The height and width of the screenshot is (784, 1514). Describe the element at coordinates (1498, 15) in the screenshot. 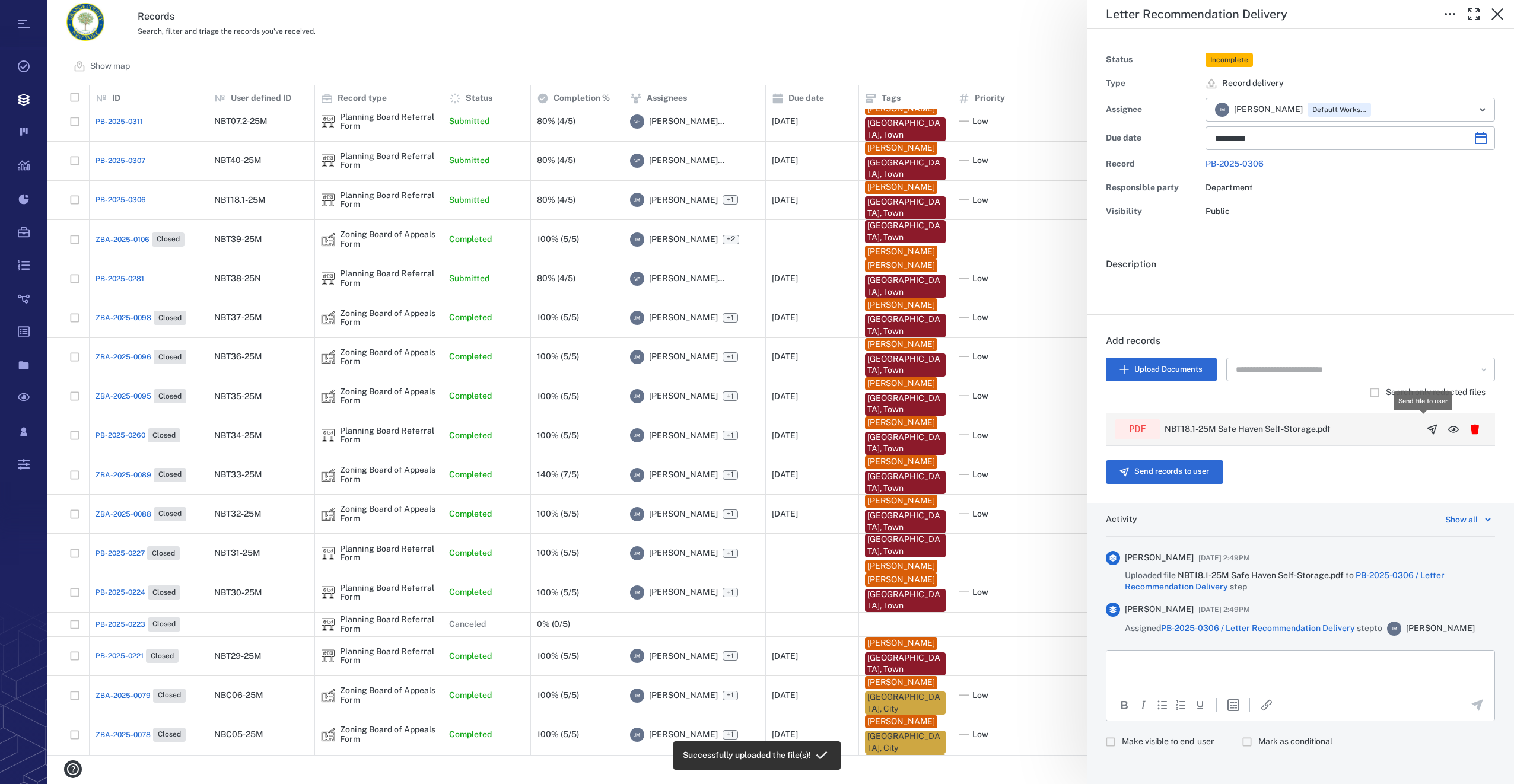

I see `button: Close` at that location.